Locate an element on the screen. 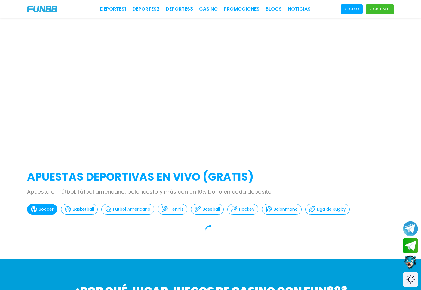  p: Baseball is located at coordinates (211, 210).